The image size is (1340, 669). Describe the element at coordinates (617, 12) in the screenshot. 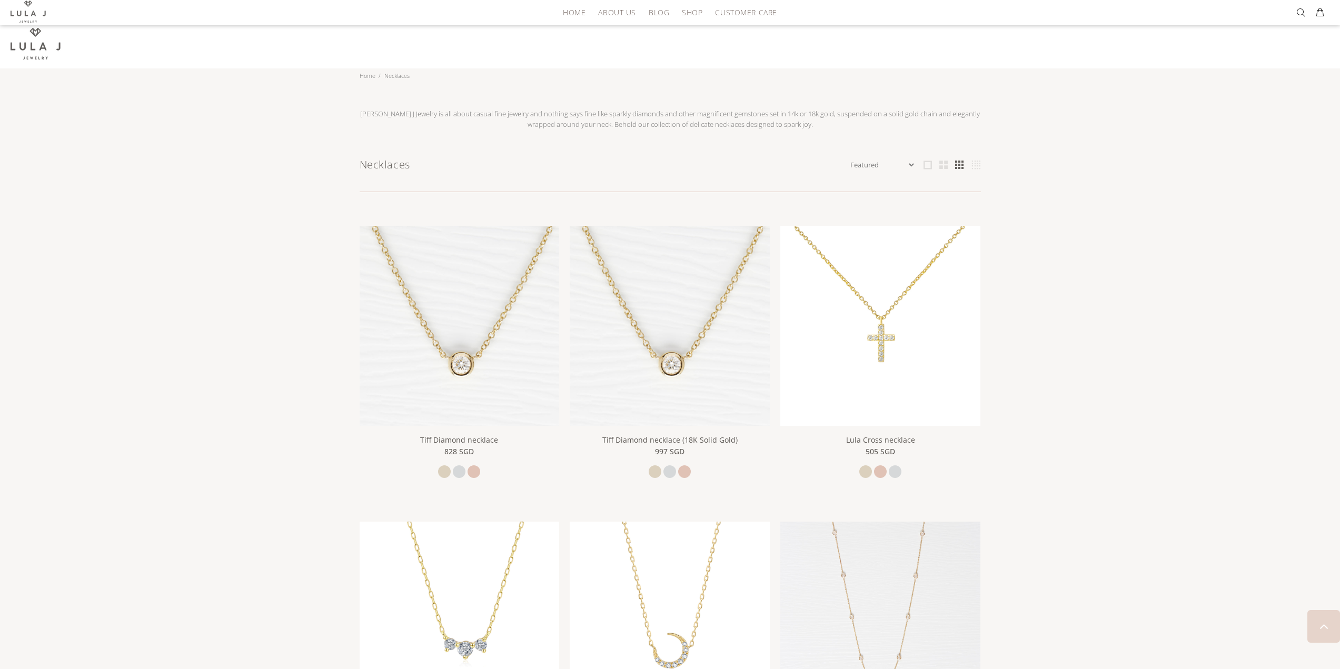

I see `a: ABOUT US` at that location.